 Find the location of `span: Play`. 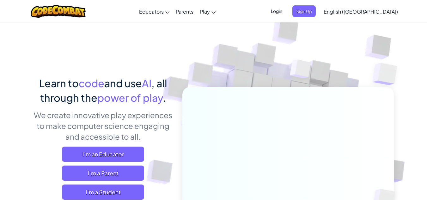

span: Play is located at coordinates (205, 11).